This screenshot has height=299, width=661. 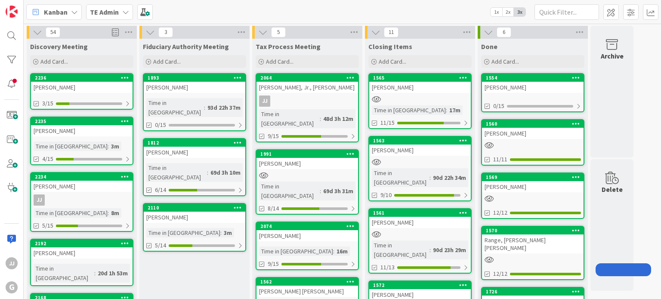 I want to click on div: 1991, so click(x=307, y=154).